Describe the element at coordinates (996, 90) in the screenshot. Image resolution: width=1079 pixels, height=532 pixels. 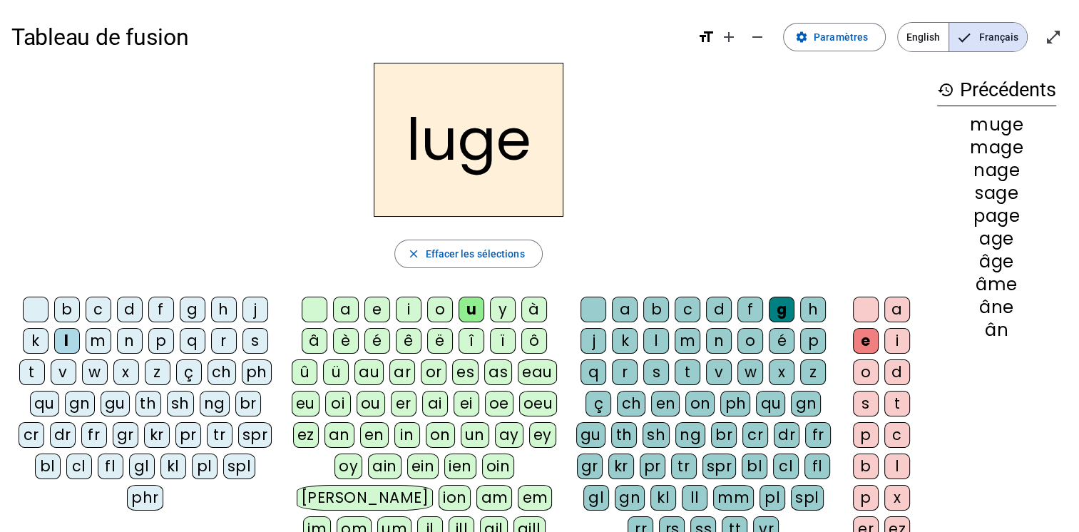
I see `h3: Précédents` at that location.